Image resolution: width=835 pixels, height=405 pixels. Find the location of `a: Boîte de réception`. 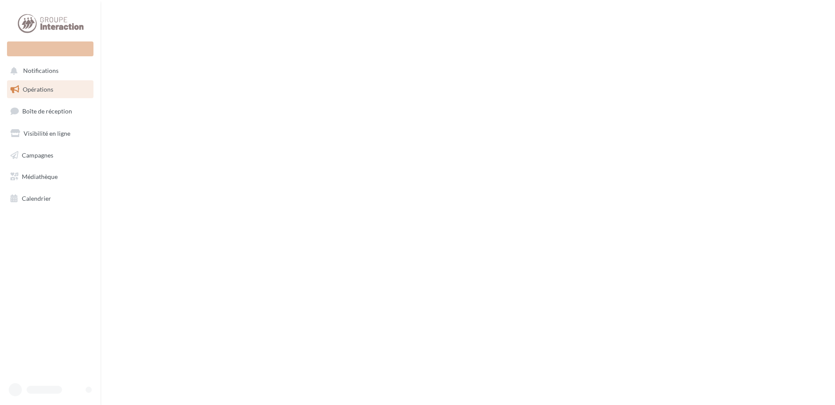

a: Boîte de réception is located at coordinates (50, 111).